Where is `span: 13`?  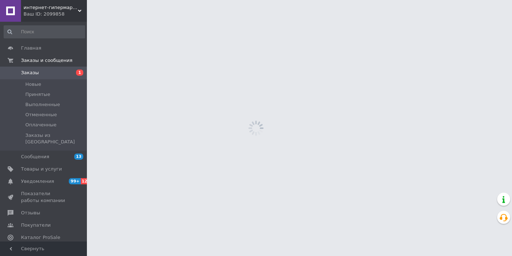
span: 13 is located at coordinates (79, 156).